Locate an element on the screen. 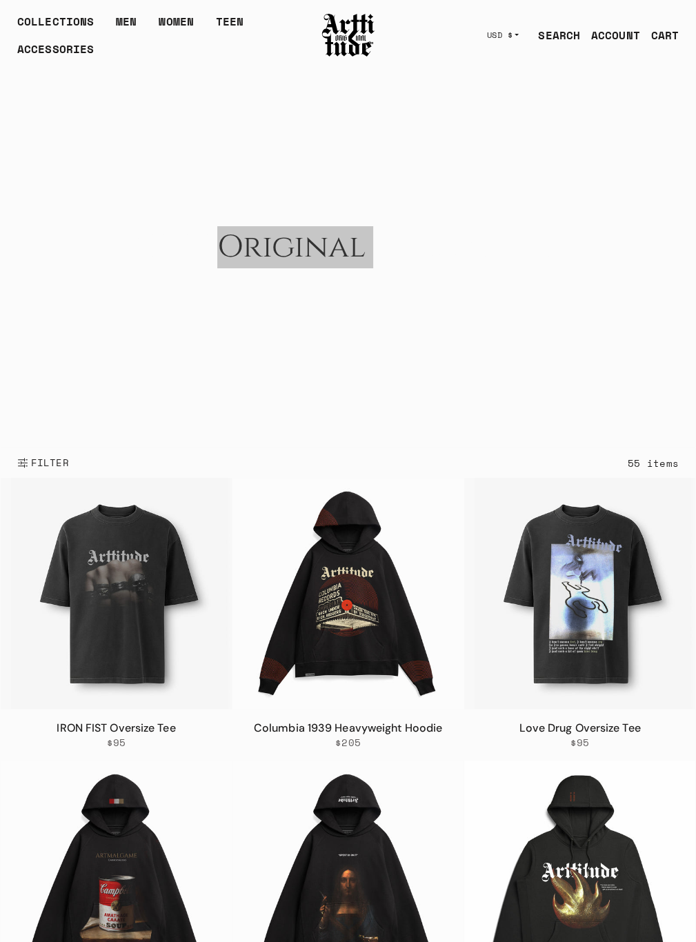 The height and width of the screenshot is (942, 696). a: SEARCH is located at coordinates (553, 35).